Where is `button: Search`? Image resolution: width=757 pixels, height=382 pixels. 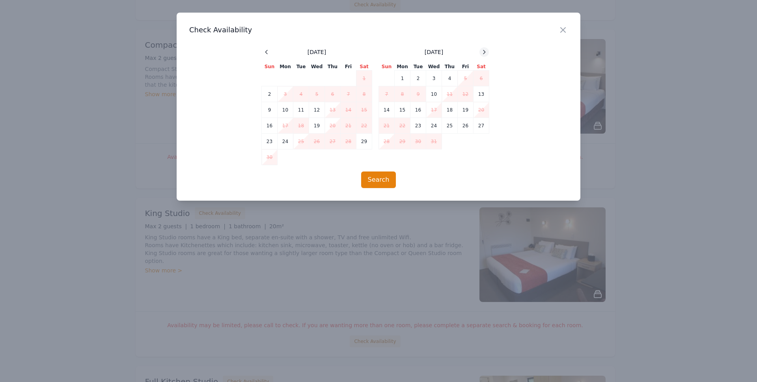
button: Search is located at coordinates (378, 180).